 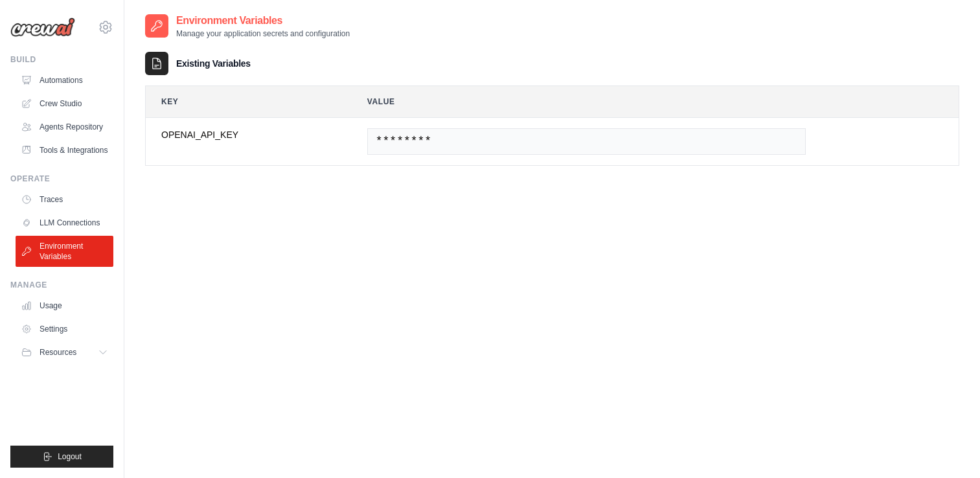 What do you see at coordinates (69, 457) in the screenshot?
I see `span: Logout` at bounding box center [69, 457].